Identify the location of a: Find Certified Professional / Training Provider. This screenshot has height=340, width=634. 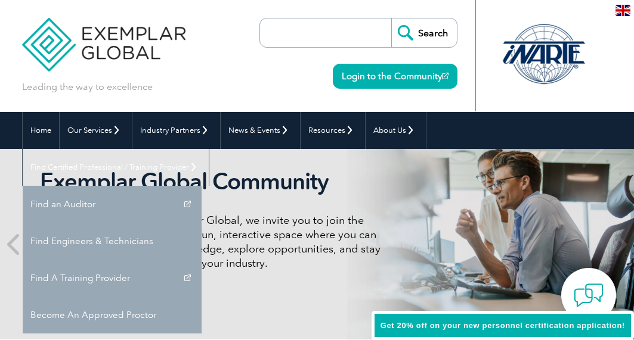
(116, 167).